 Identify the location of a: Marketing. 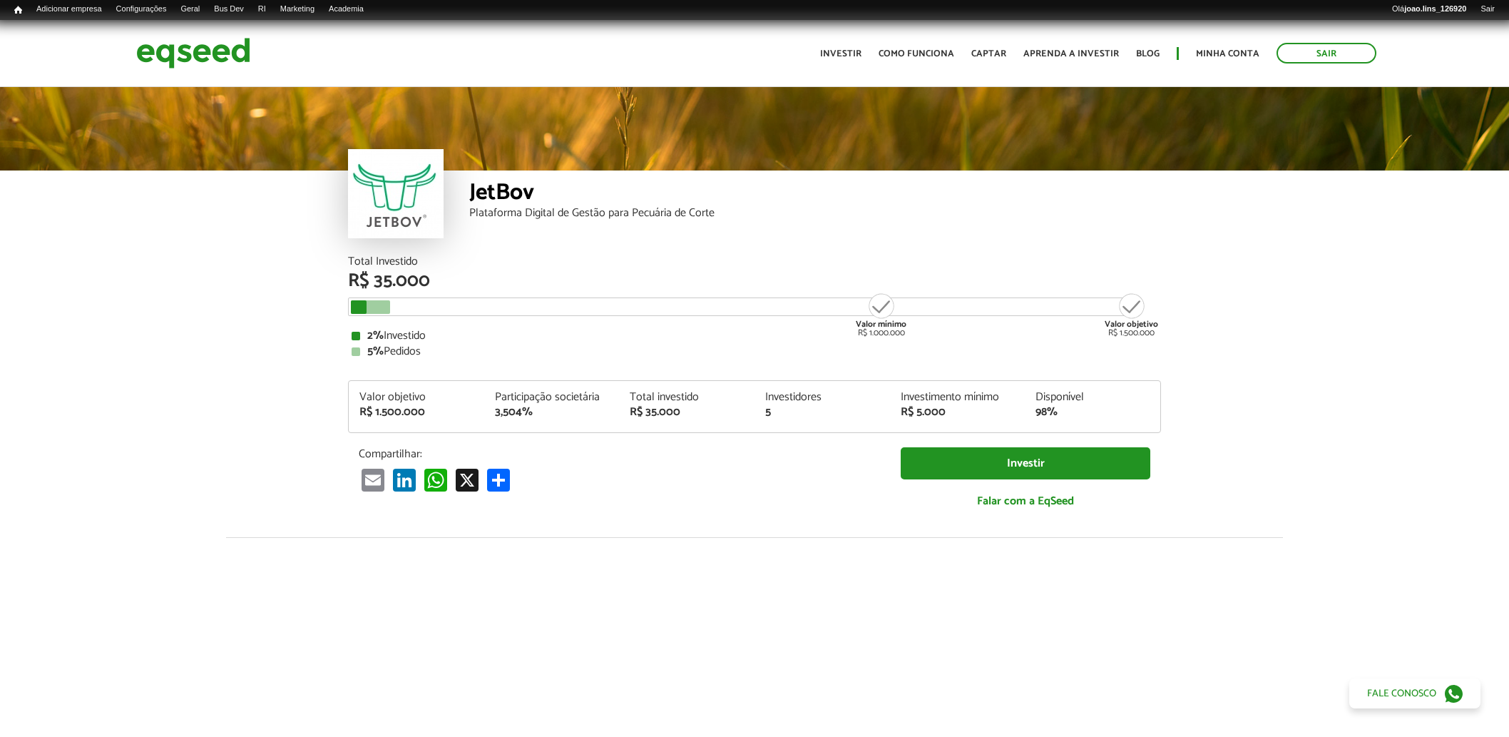
(297, 9).